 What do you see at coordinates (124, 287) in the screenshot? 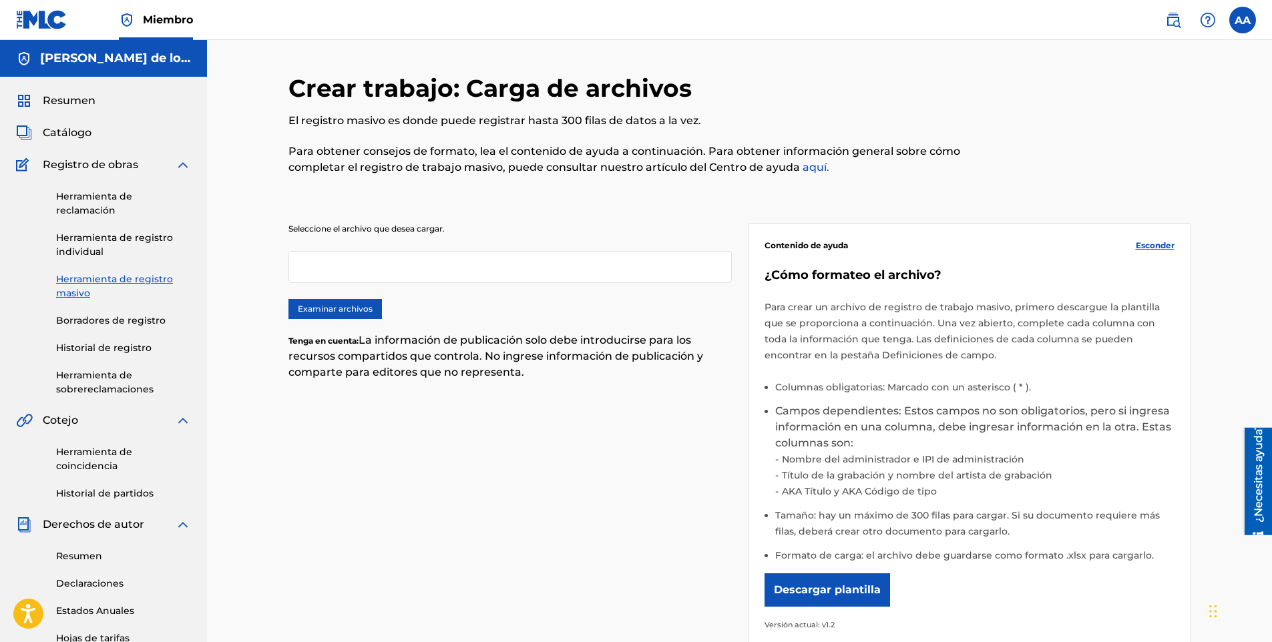
I see `a: Herramienta de registro masivo` at bounding box center [124, 287].